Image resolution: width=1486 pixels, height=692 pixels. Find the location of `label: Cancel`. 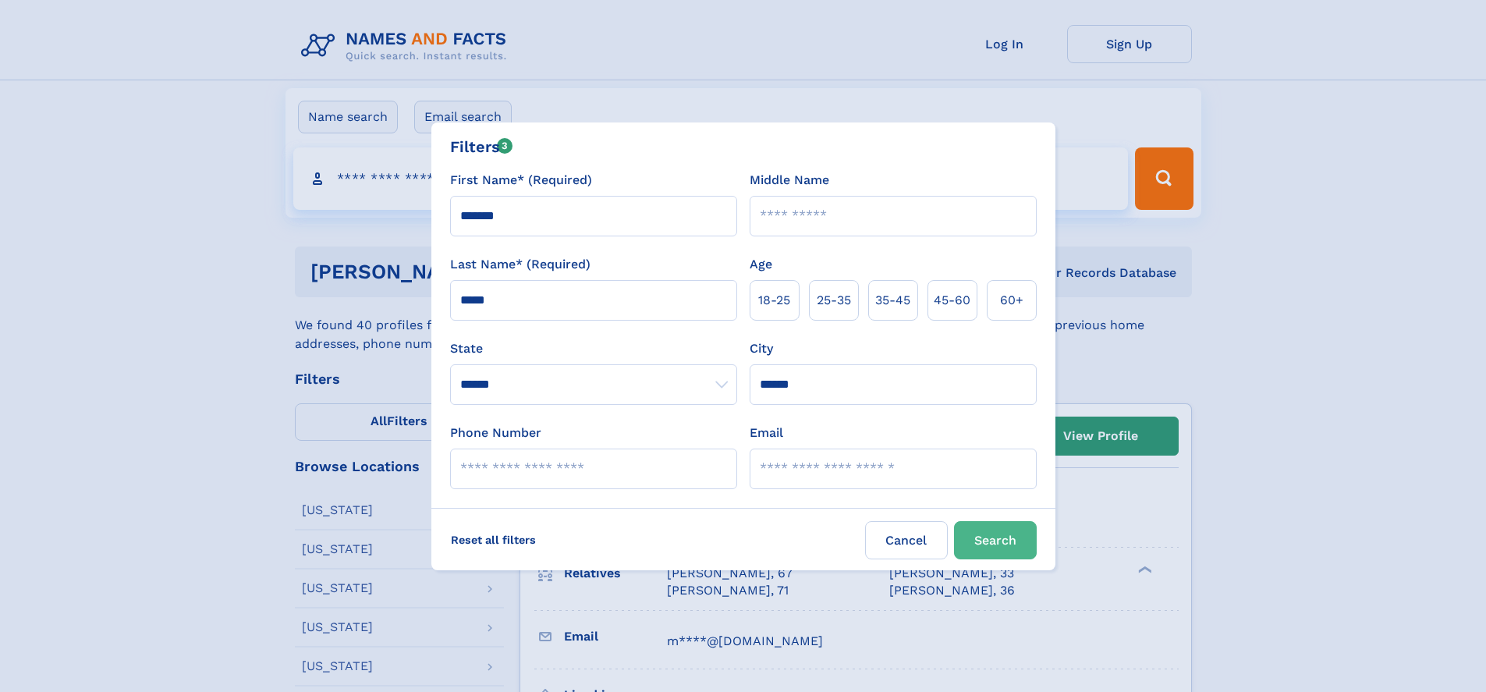

label: Cancel is located at coordinates (907, 540).